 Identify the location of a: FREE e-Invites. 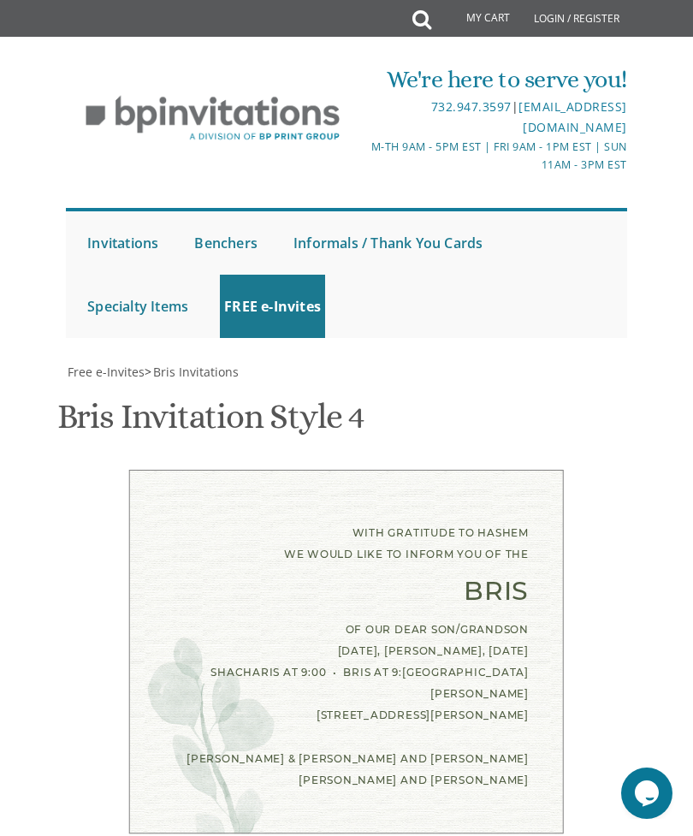
(272, 306).